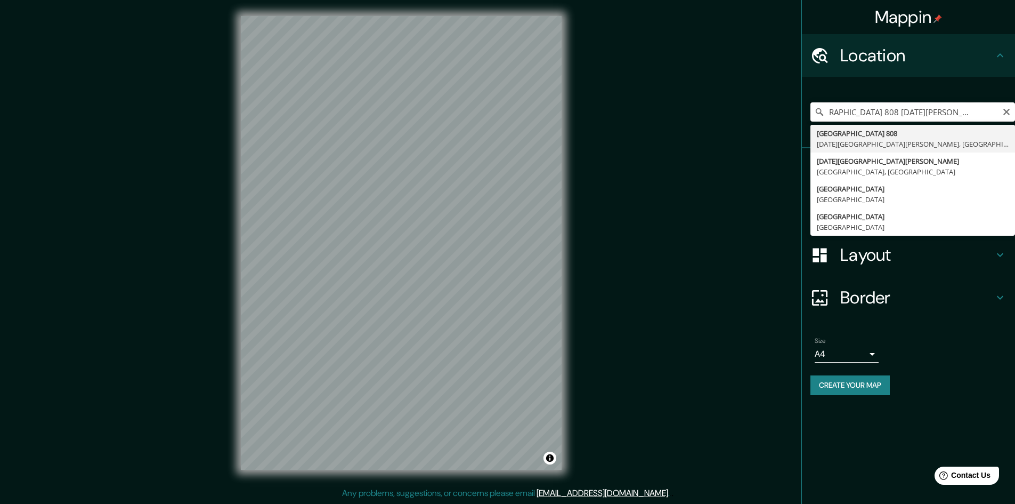 The height and width of the screenshot is (504, 1015). Describe the element at coordinates (917, 297) in the screenshot. I see `h4: Border` at that location.